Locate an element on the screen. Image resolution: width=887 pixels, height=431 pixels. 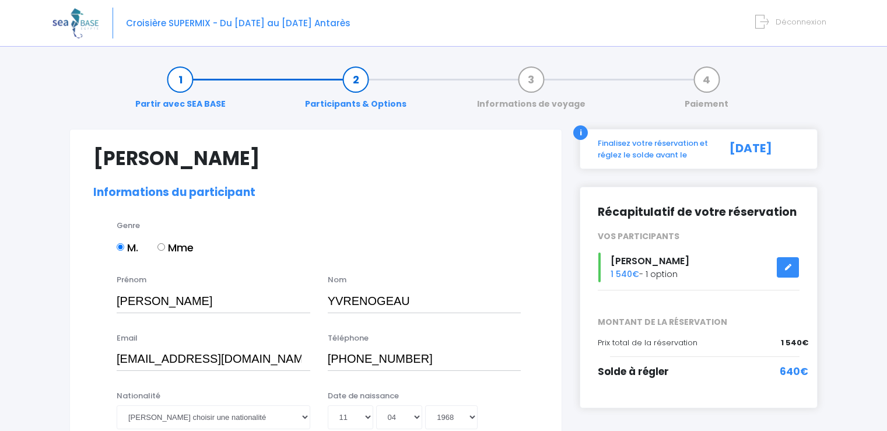
span: MONTANT DE LA RÉSERVATION is located at coordinates (699, 322).